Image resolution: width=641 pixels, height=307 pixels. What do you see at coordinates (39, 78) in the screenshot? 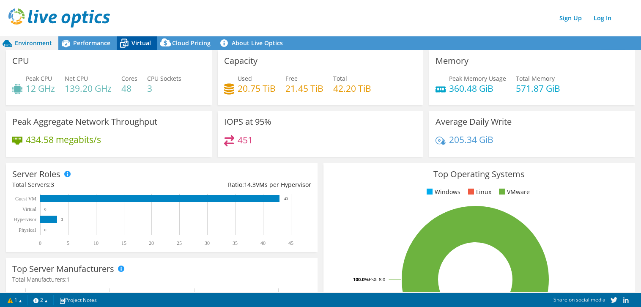
I see `span: Peak CPU` at bounding box center [39, 78].